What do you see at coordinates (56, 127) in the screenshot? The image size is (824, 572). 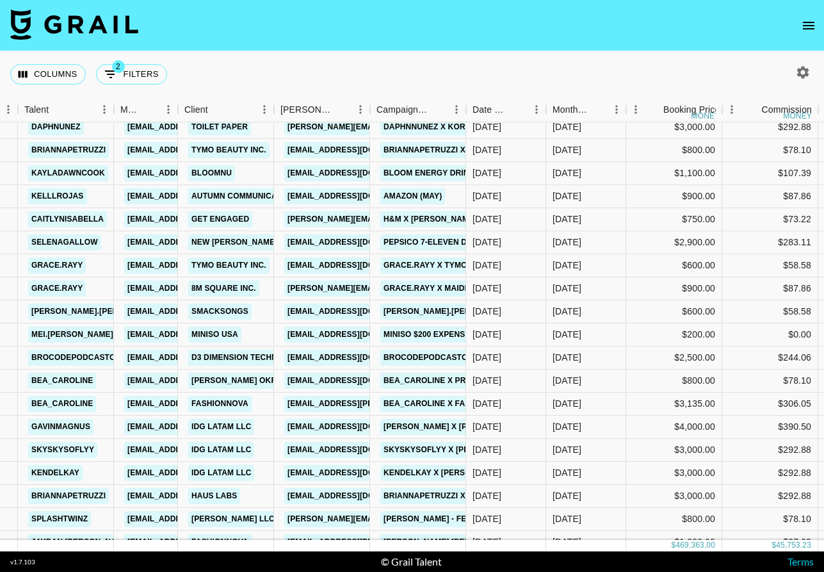 I see `a: daphnunez` at bounding box center [56, 127].